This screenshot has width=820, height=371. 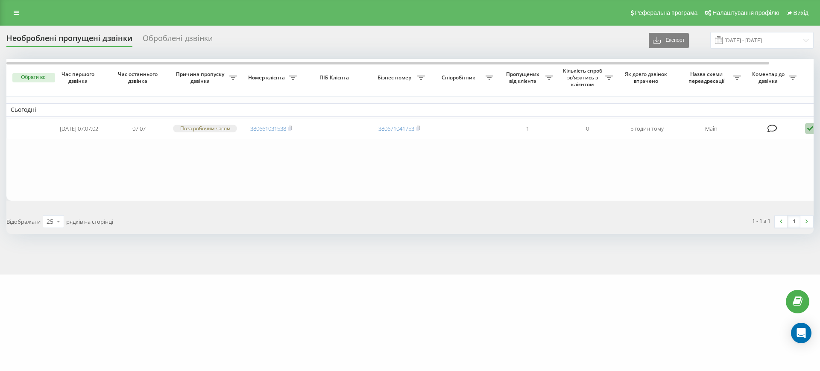 I want to click on span: ПІБ Клієнта, so click(x=335, y=78).